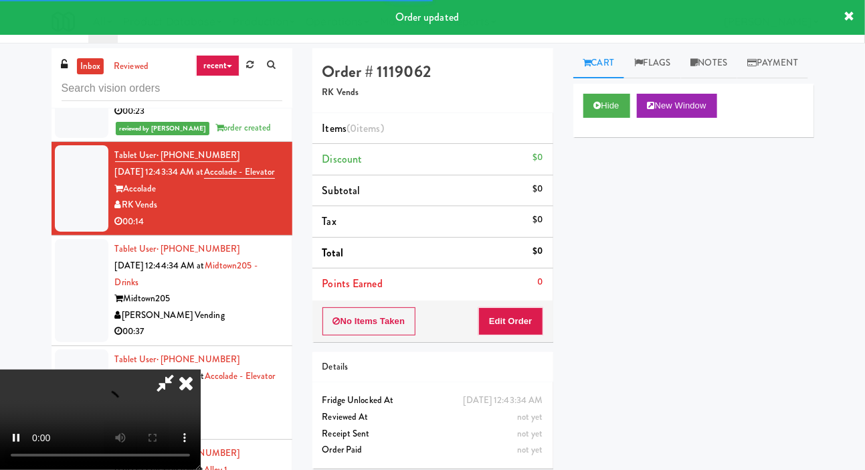 This screenshot has width=865, height=470. I want to click on input: Search vision orders, so click(172, 88).